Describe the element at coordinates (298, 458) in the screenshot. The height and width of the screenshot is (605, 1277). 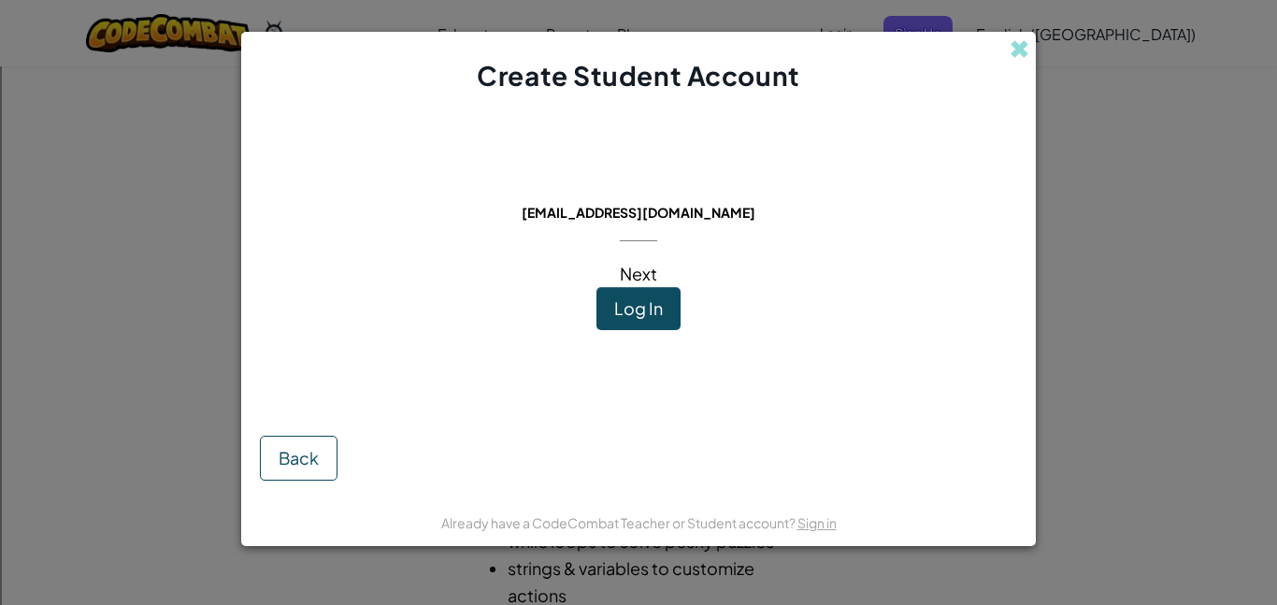
I see `button: Back` at that location.